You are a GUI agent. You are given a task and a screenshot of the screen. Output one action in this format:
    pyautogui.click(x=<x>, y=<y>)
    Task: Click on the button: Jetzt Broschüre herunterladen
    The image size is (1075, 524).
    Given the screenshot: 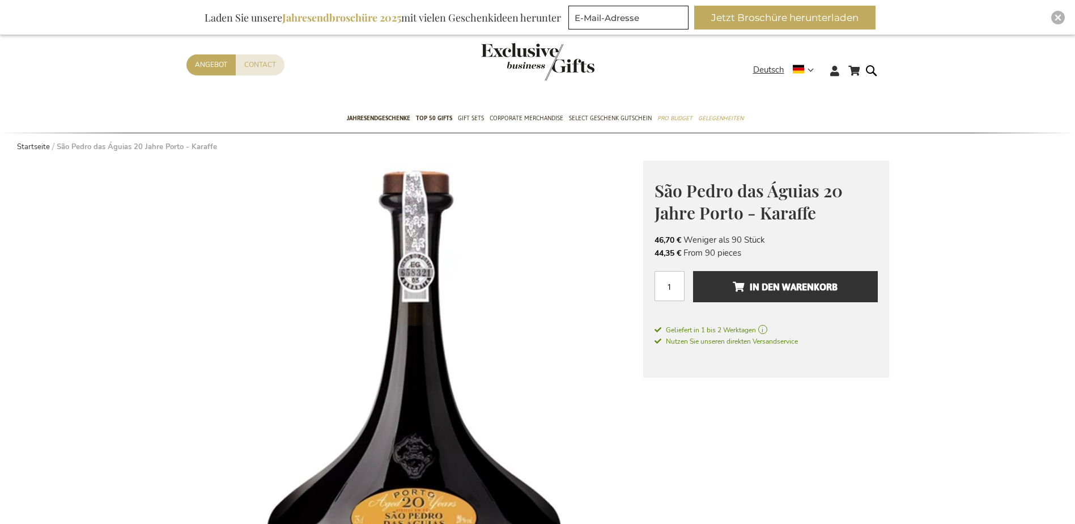 What is the action you would take?
    pyautogui.click(x=785, y=18)
    